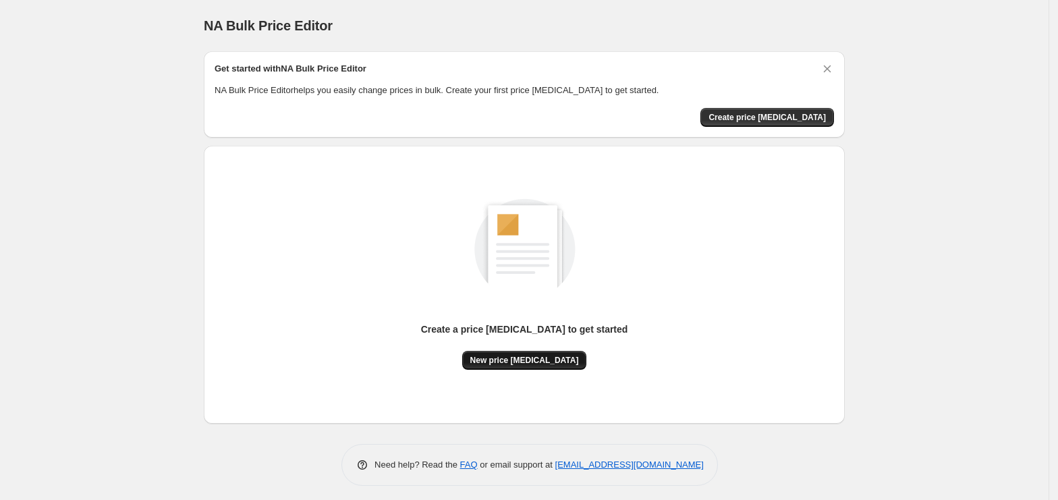 The image size is (1058, 500). I want to click on button: Create price change job, so click(767, 117).